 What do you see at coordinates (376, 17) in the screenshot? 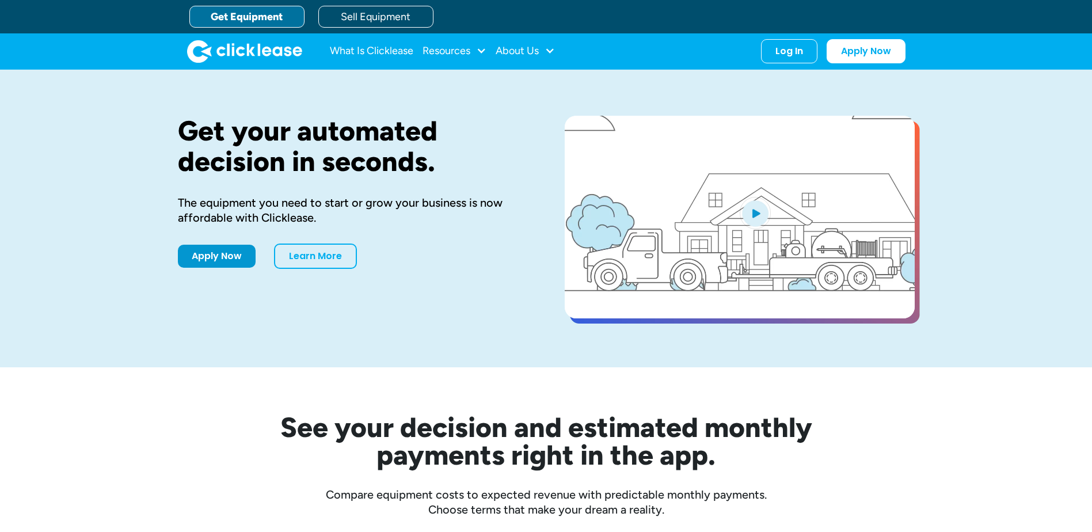
I see `a: Sell Equipment` at bounding box center [376, 17].